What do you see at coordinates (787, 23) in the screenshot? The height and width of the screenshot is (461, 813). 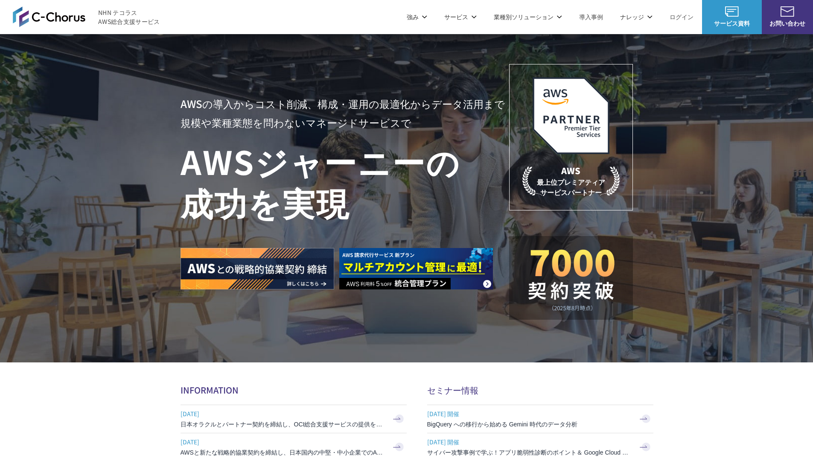 I see `span: お問い合わせ` at bounding box center [787, 23].